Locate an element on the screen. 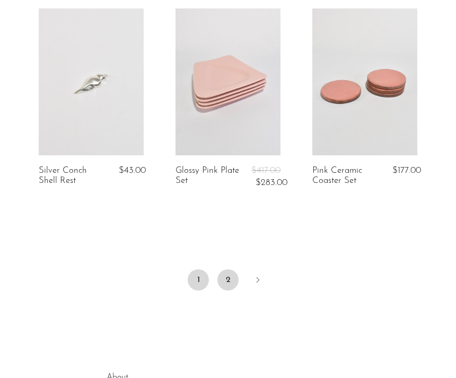  span: $417.00 is located at coordinates (265, 170).